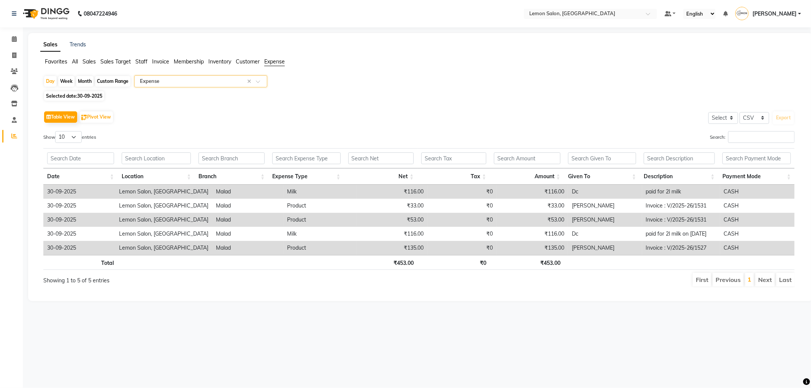  Describe the element at coordinates (116, 62) in the screenshot. I see `span: Sales Target` at that location.